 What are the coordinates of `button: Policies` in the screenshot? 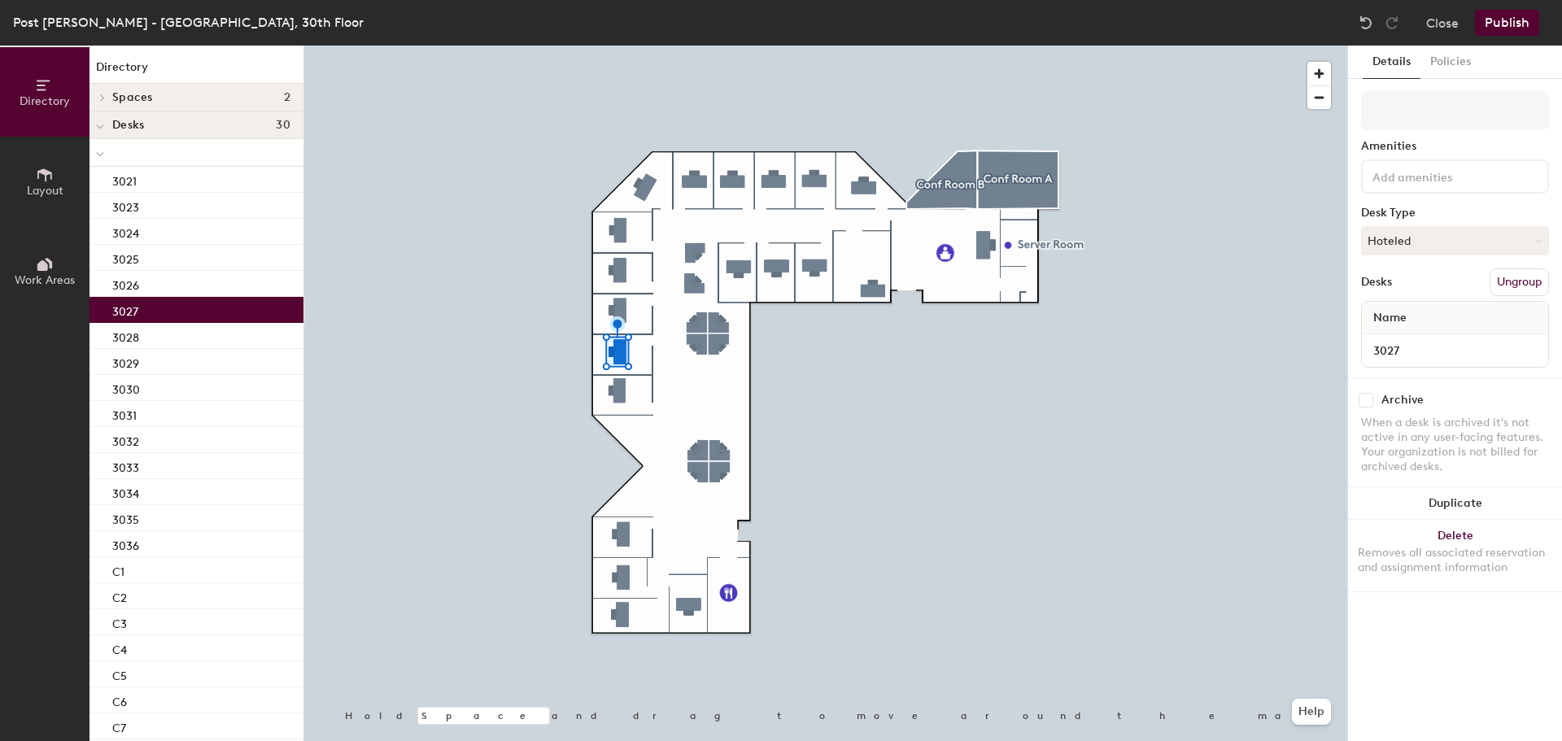 It's located at (1451, 62).